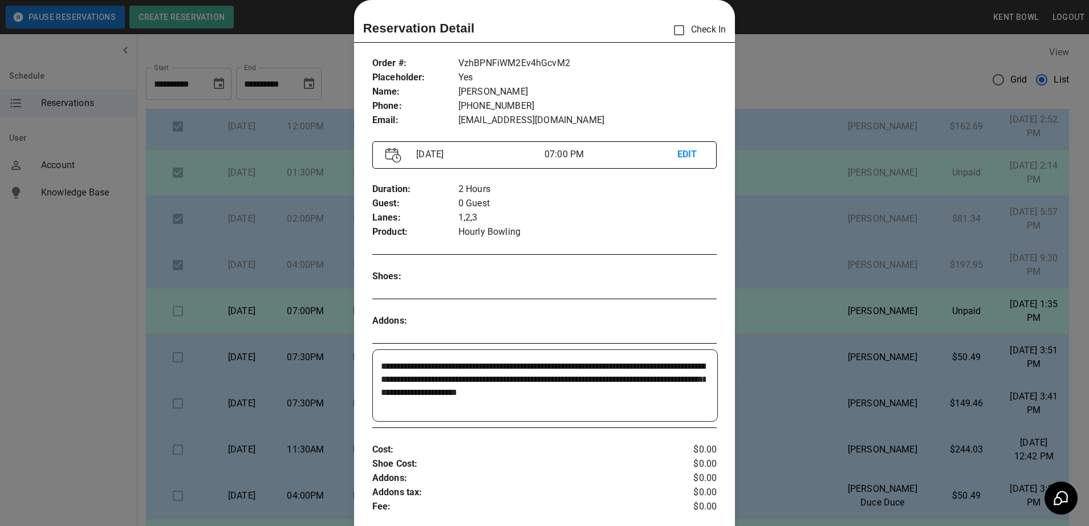 The width and height of the screenshot is (1089, 526). What do you see at coordinates (516, 464) in the screenshot?
I see `p: Shoe Cost :` at bounding box center [516, 464].